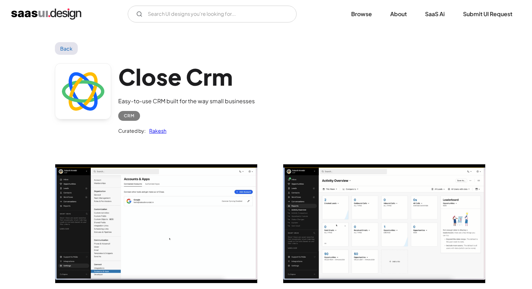 This screenshot has width=532, height=289. Describe the element at coordinates (132, 131) in the screenshot. I see `div: Curated by:` at that location.